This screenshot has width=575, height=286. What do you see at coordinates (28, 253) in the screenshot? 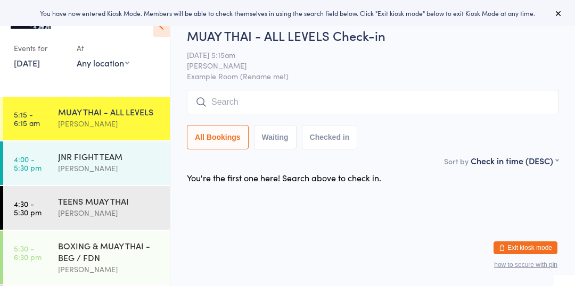
I see `time: 5:30 - 6:30 pm` at bounding box center [28, 253].